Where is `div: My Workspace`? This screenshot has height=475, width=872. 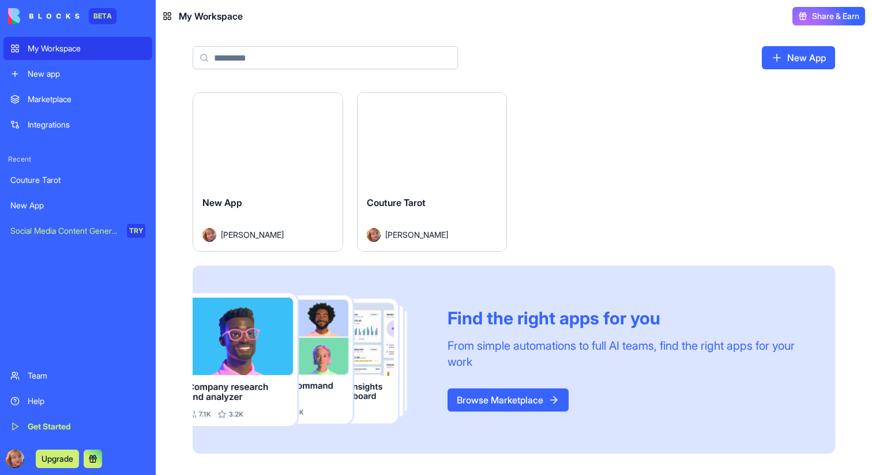
div: My Workspace is located at coordinates (87, 48).